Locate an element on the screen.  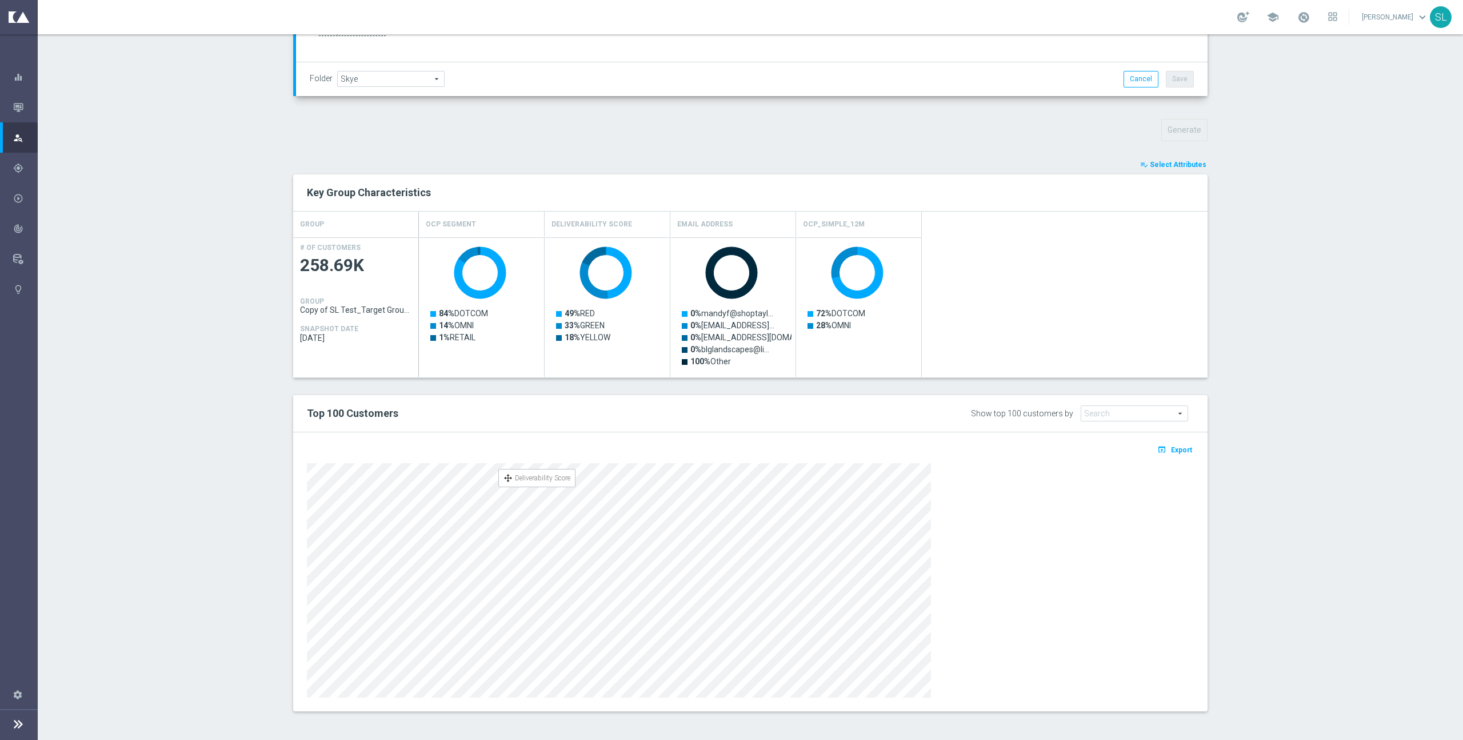
div: Execute is located at coordinates (25, 198).